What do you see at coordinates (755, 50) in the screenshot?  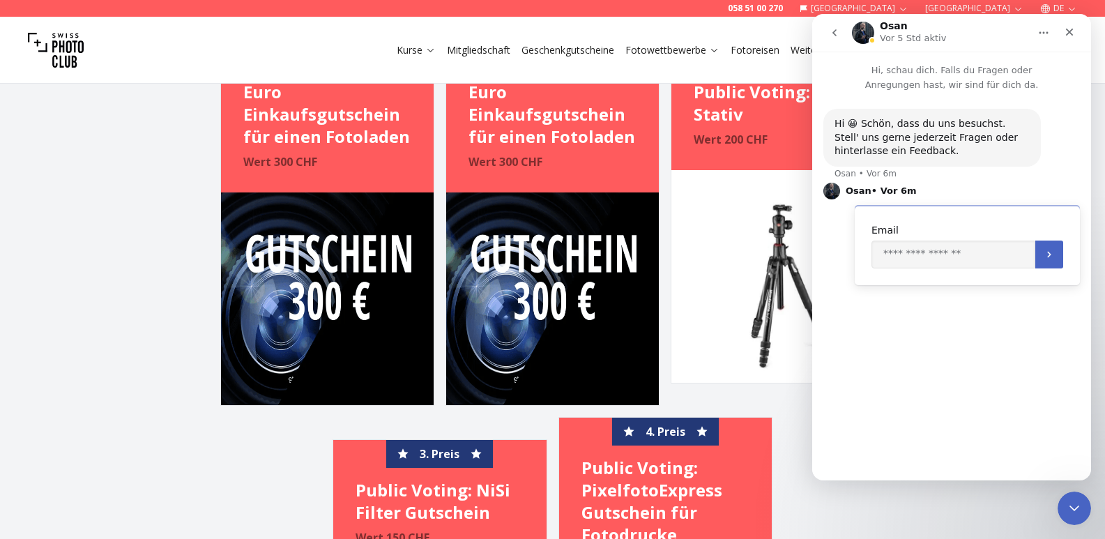 I see `a: Fotoreisen` at bounding box center [755, 50].